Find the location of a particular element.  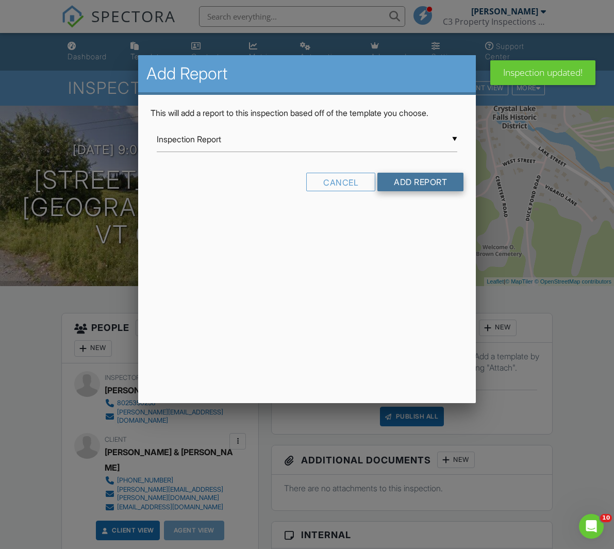

h2: Add Report is located at coordinates (307, 74).